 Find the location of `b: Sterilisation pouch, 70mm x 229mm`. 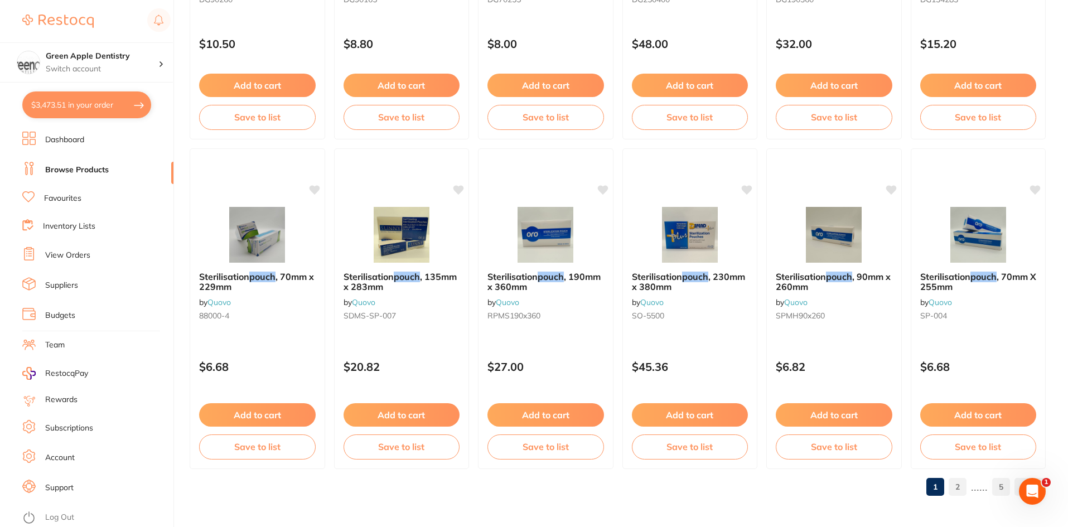

b: Sterilisation pouch, 70mm x 229mm is located at coordinates (257, 282).